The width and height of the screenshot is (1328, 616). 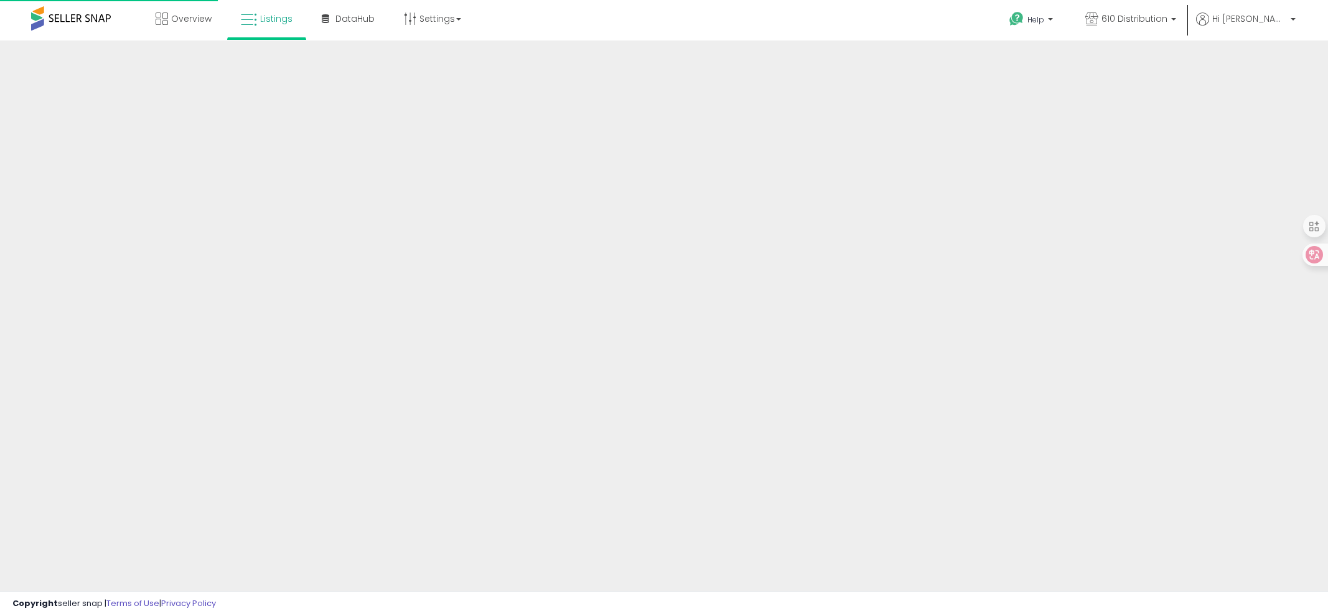 What do you see at coordinates (1017, 19) in the screenshot?
I see `i: Get Help` at bounding box center [1017, 19].